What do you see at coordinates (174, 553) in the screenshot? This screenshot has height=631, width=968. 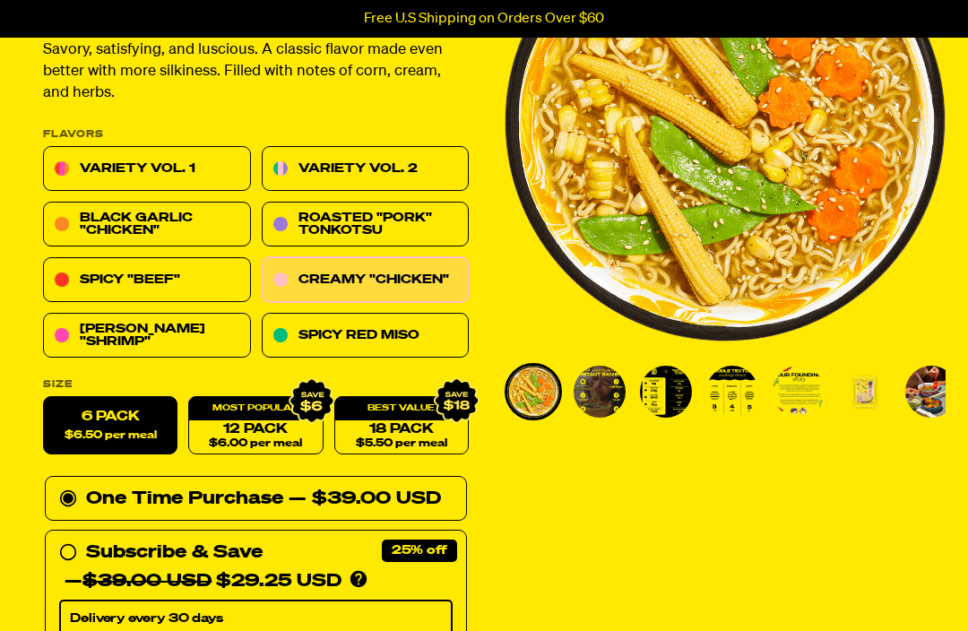 I see `div: Subscribe & Save` at bounding box center [174, 553].